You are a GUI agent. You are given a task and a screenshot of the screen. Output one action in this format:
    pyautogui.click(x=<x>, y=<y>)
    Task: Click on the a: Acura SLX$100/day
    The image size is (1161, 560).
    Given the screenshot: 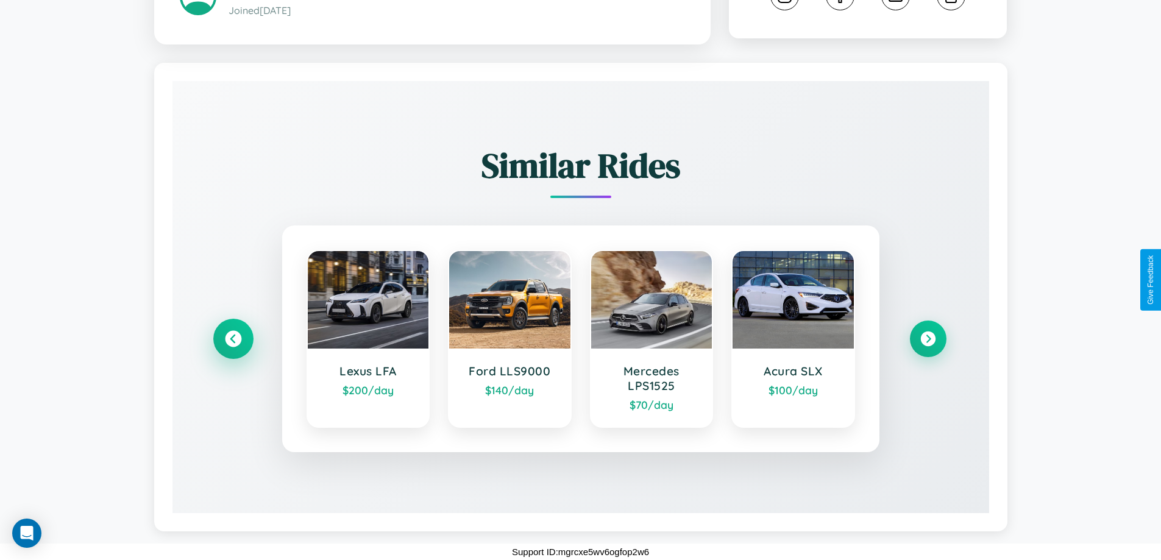 What is the action you would take?
    pyautogui.click(x=793, y=339)
    